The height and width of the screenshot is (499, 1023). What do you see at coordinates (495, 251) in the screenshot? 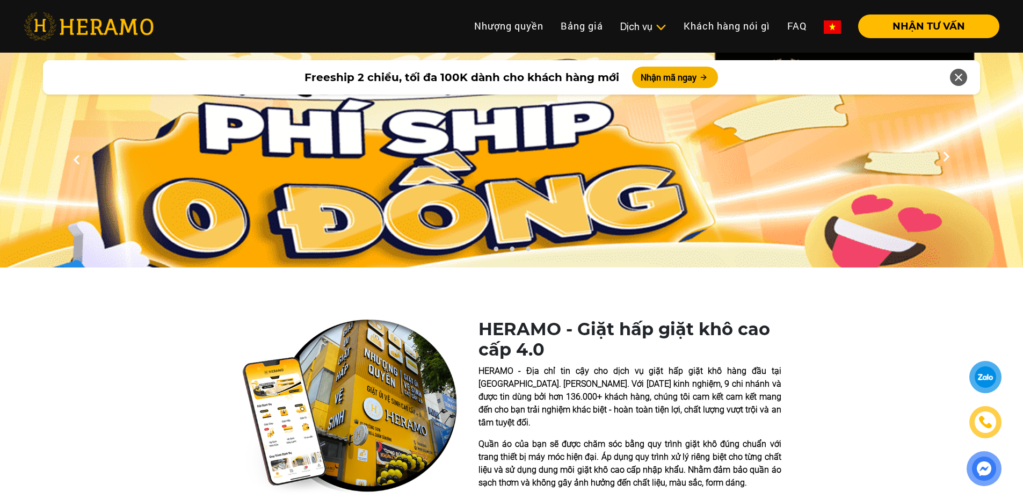
I see `button: 1` at bounding box center [495, 251].